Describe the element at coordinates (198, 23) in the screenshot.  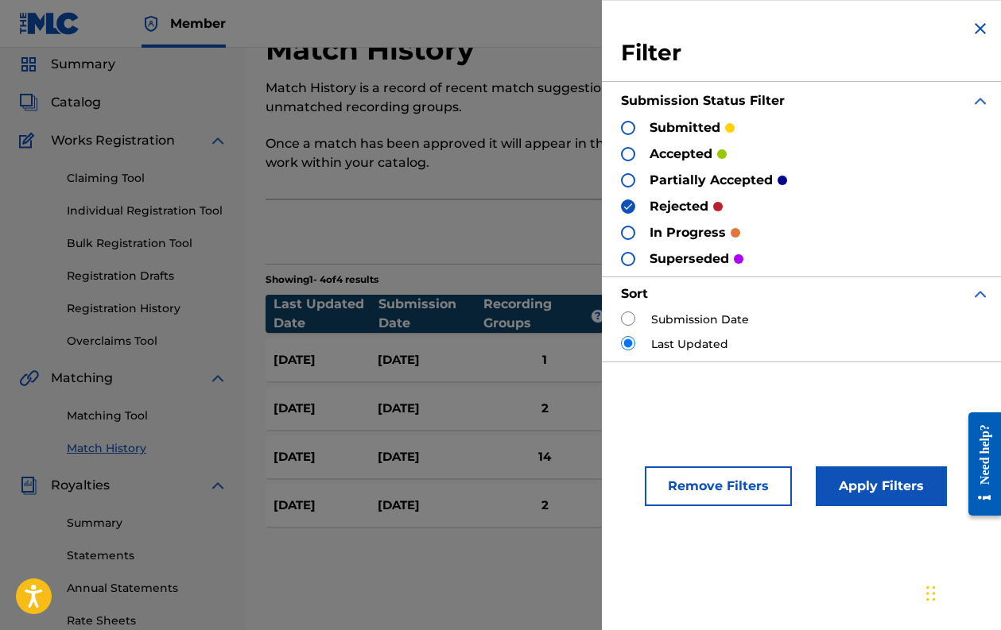
I see `span: Member` at that location.